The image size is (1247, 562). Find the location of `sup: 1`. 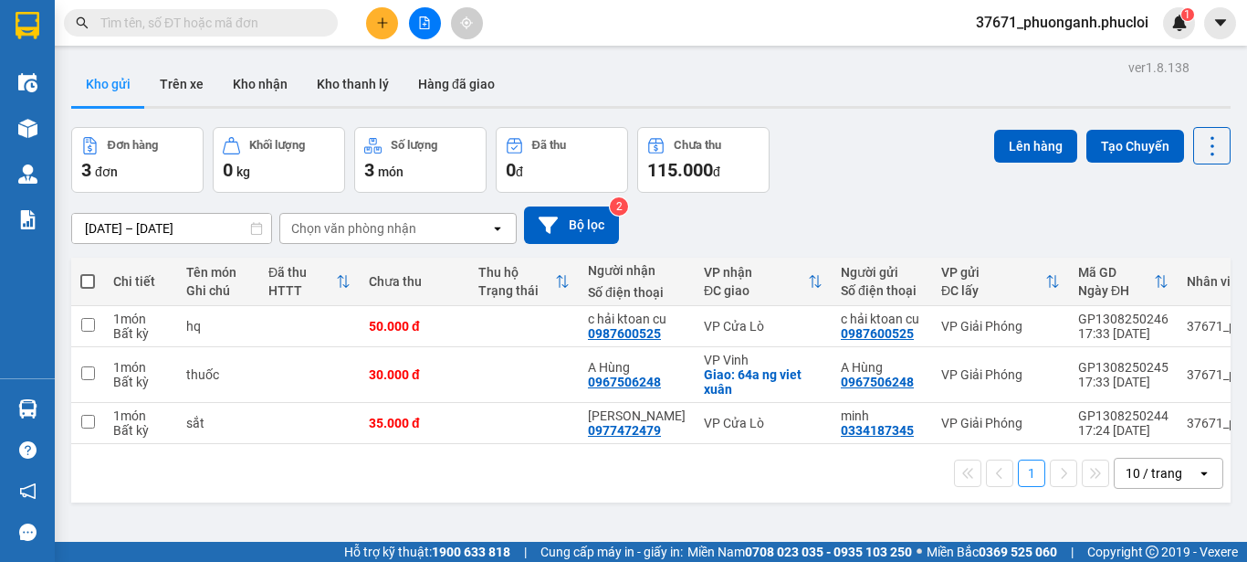

sup: 1 is located at coordinates (1188, 15).